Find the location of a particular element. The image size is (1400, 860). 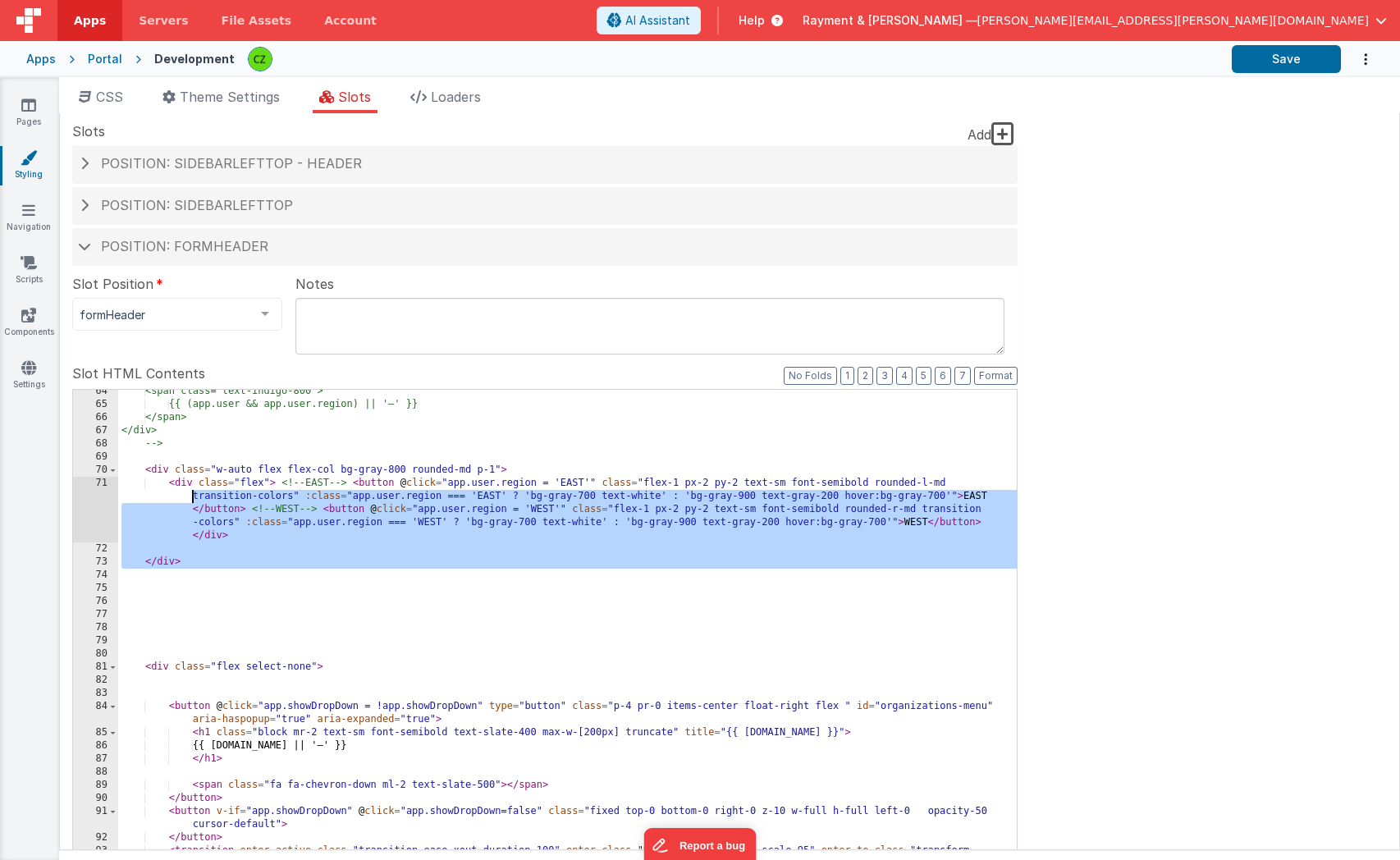

button: Options is located at coordinates (1358, 59).